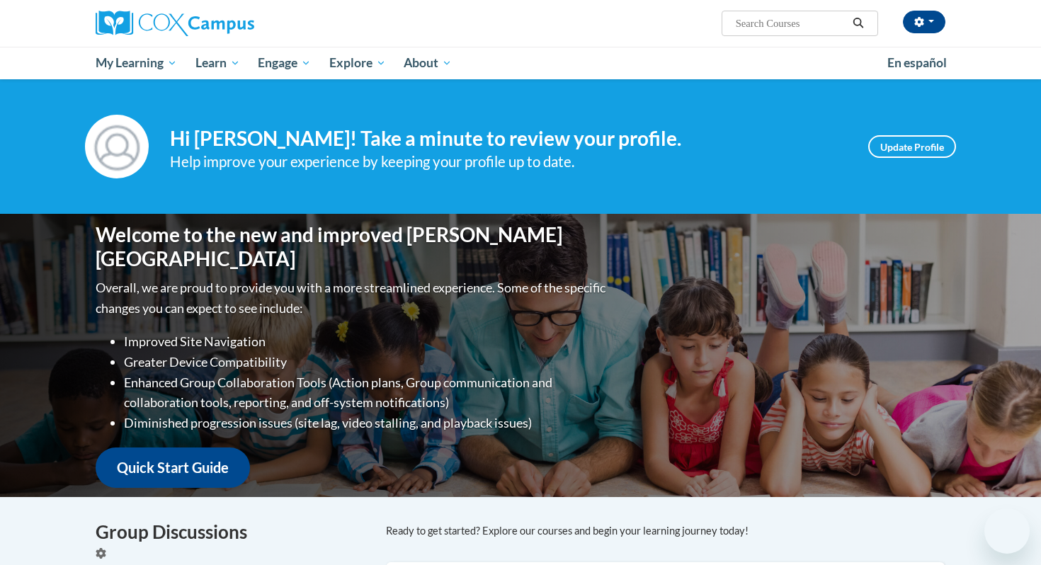 The height and width of the screenshot is (565, 1041). Describe the element at coordinates (136, 63) in the screenshot. I see `a: My Learning` at that location.